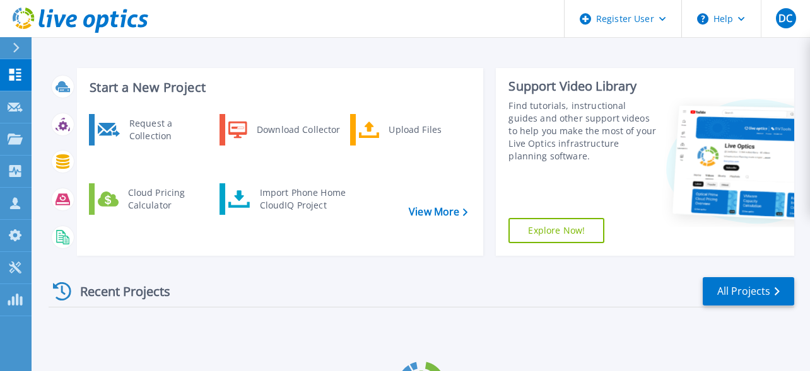  Describe the element at coordinates (438, 212) in the screenshot. I see `a: View More` at that location.